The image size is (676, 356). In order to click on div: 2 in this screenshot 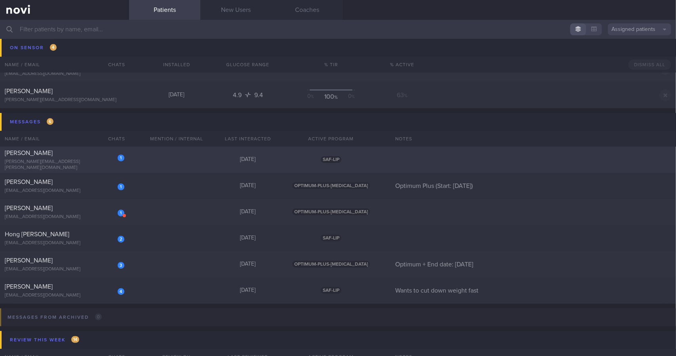, I will do `click(121, 239)`.